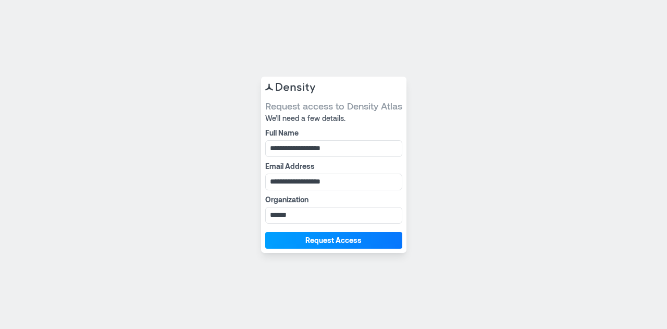 Image resolution: width=667 pixels, height=329 pixels. I want to click on label: Email Address, so click(332, 166).